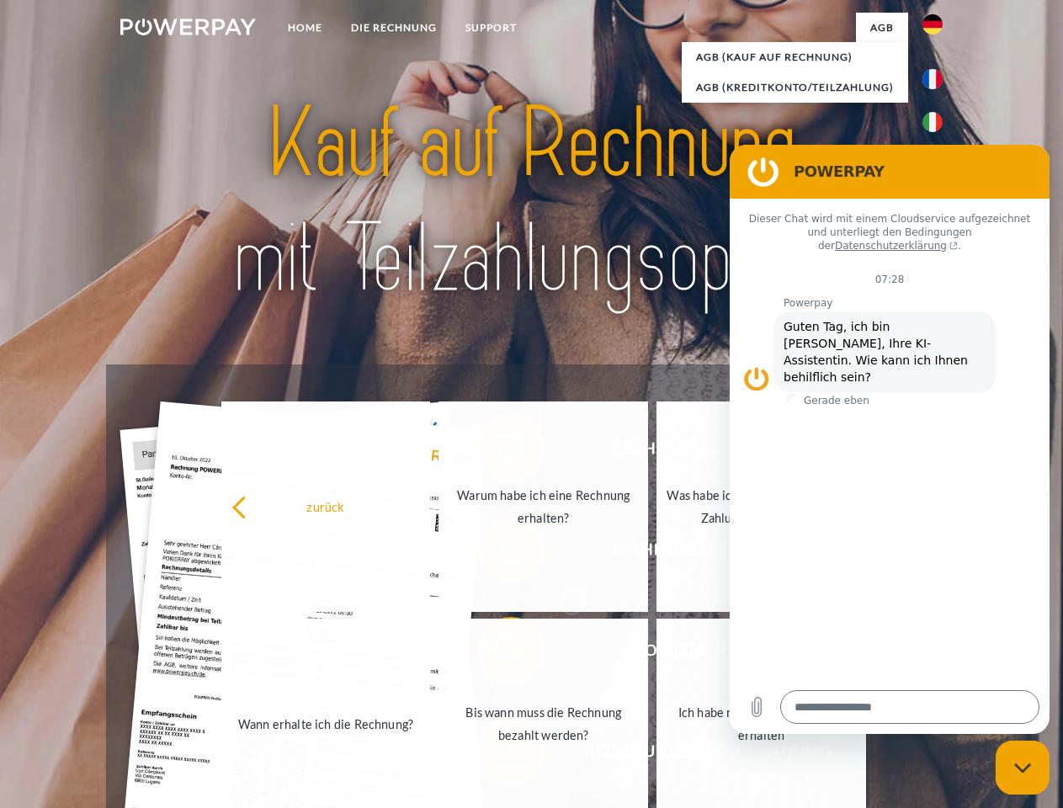 This screenshot has height=808, width=1063. Describe the element at coordinates (543, 507) in the screenshot. I see `div: Warum habe ich eine Rechnung erhalten?` at that location.